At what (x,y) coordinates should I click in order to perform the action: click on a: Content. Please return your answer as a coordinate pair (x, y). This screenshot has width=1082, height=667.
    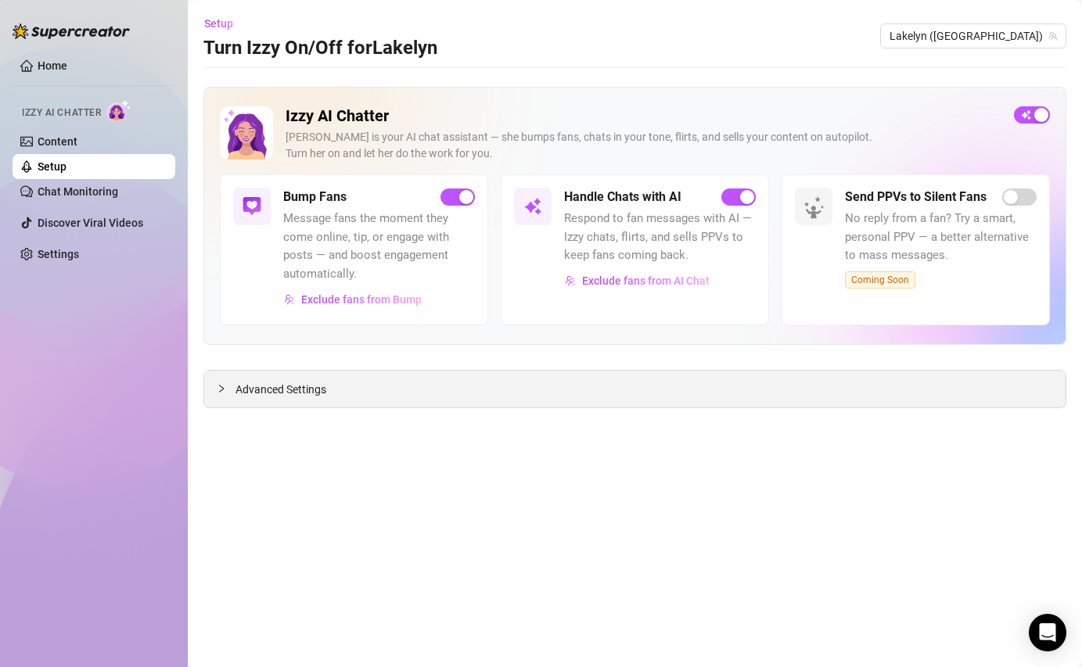
    Looking at the image, I should click on (57, 142).